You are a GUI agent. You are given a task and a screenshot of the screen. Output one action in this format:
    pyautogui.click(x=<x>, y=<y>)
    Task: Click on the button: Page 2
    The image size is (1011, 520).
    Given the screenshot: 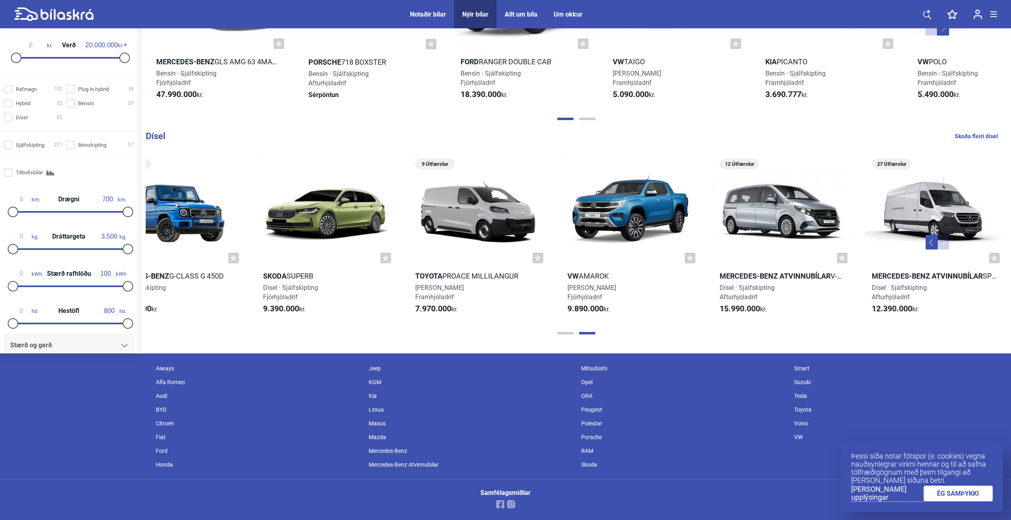 What is the action you would take?
    pyautogui.click(x=587, y=119)
    